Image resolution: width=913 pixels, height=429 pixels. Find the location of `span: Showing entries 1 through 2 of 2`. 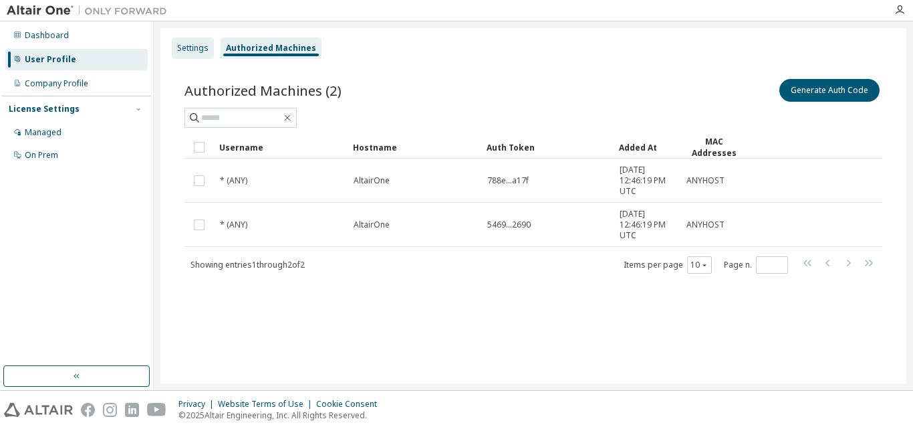

span: Showing entries 1 through 2 of 2 is located at coordinates (247, 264).